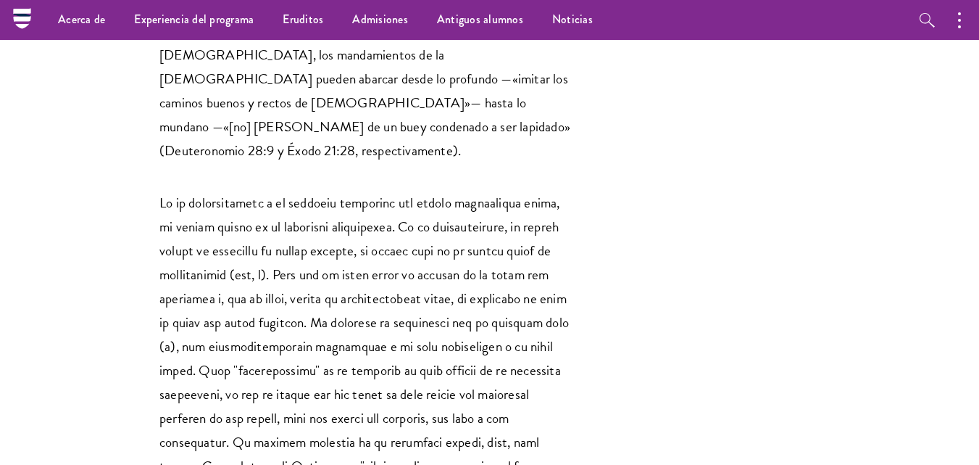 The width and height of the screenshot is (979, 465). What do you see at coordinates (480, 19) in the screenshot?
I see `font: Antiguos alumnos` at bounding box center [480, 19].